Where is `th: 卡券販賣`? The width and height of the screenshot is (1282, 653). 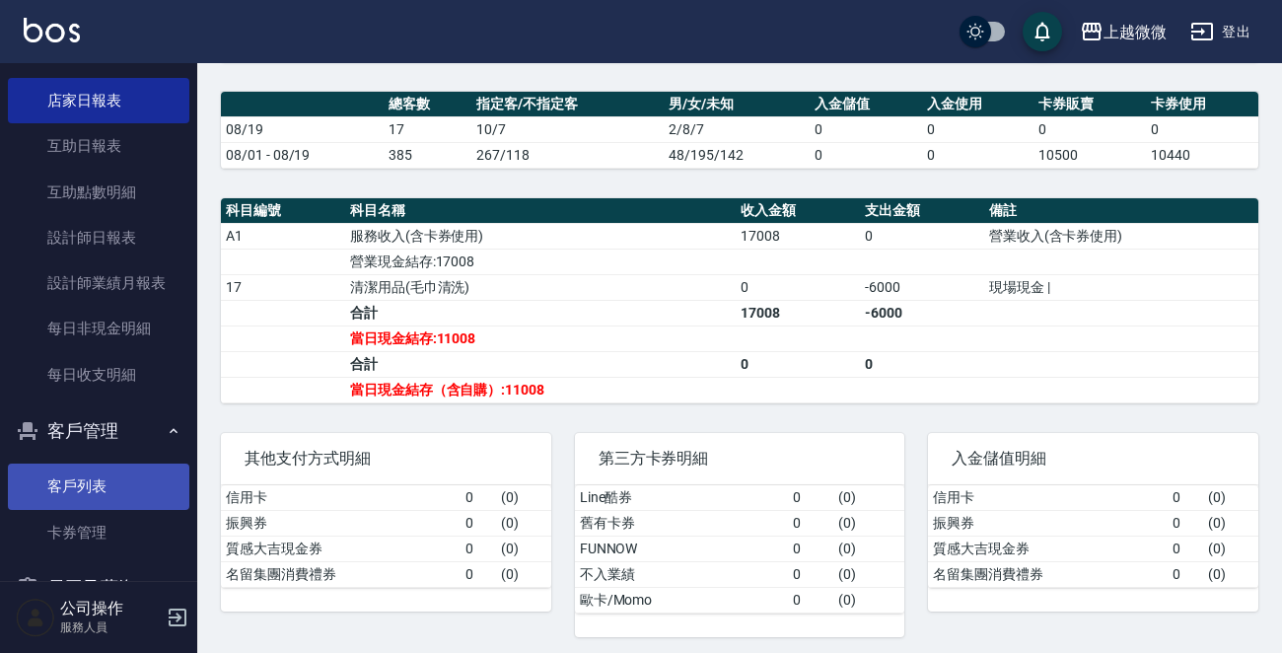
th: 卡券販賣 is located at coordinates (1090, 105).